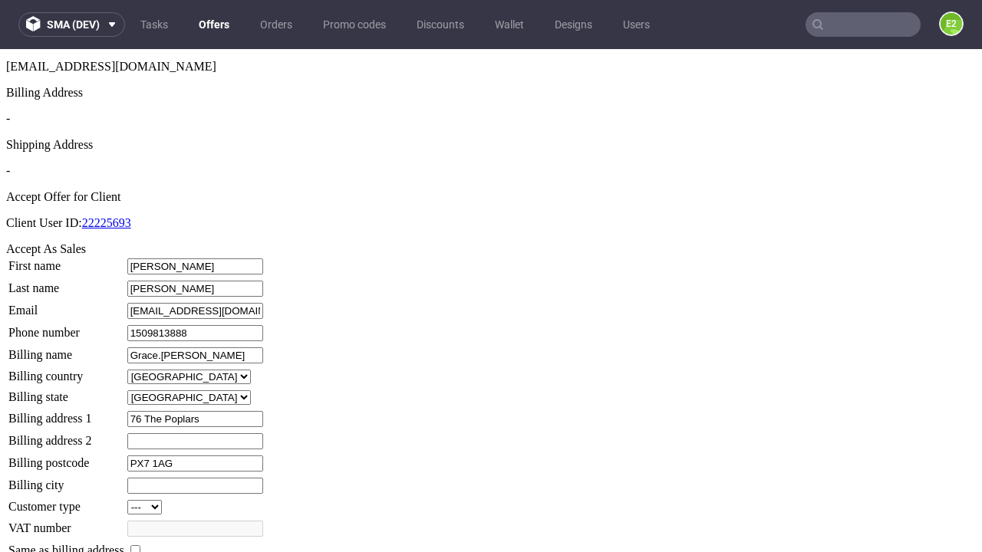 This screenshot has width=982, height=552. What do you see at coordinates (355, 25) in the screenshot?
I see `a: Promo codes` at bounding box center [355, 25].